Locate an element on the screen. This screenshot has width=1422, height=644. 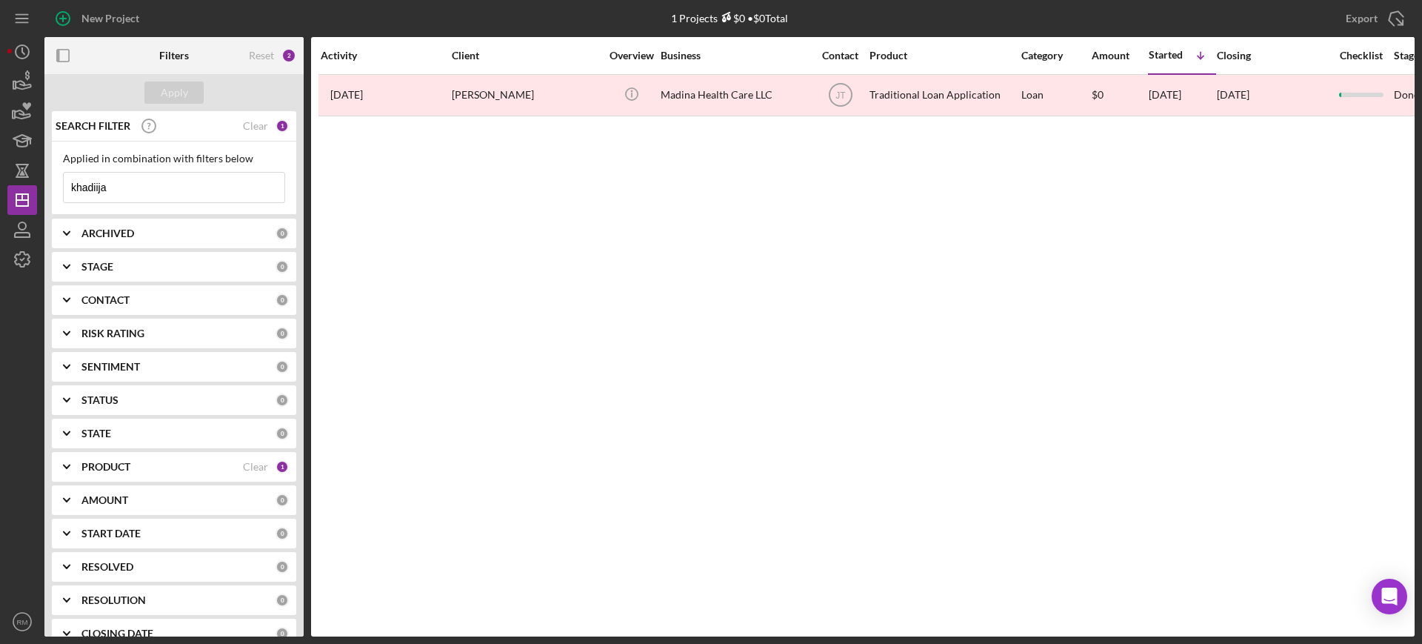
b: CONTACT is located at coordinates (105, 300).